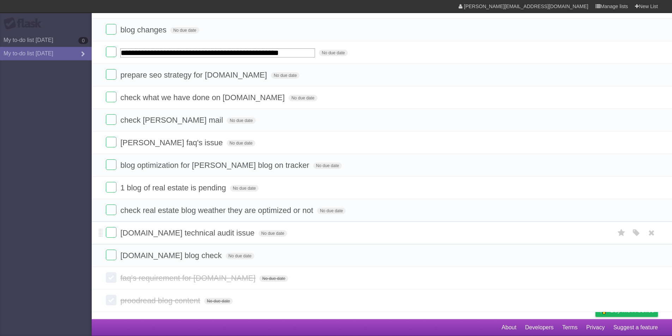 The width and height of the screenshot is (672, 336). I want to click on label: Star task, so click(621, 233).